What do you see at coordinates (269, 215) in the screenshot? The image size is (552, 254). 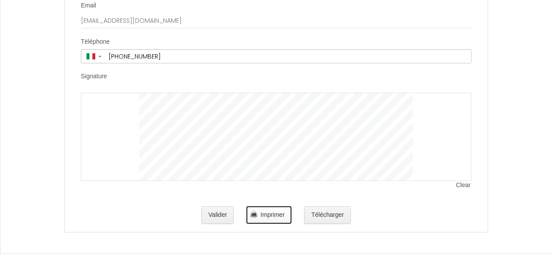 I see `button: Imprimer` at bounding box center [269, 215].